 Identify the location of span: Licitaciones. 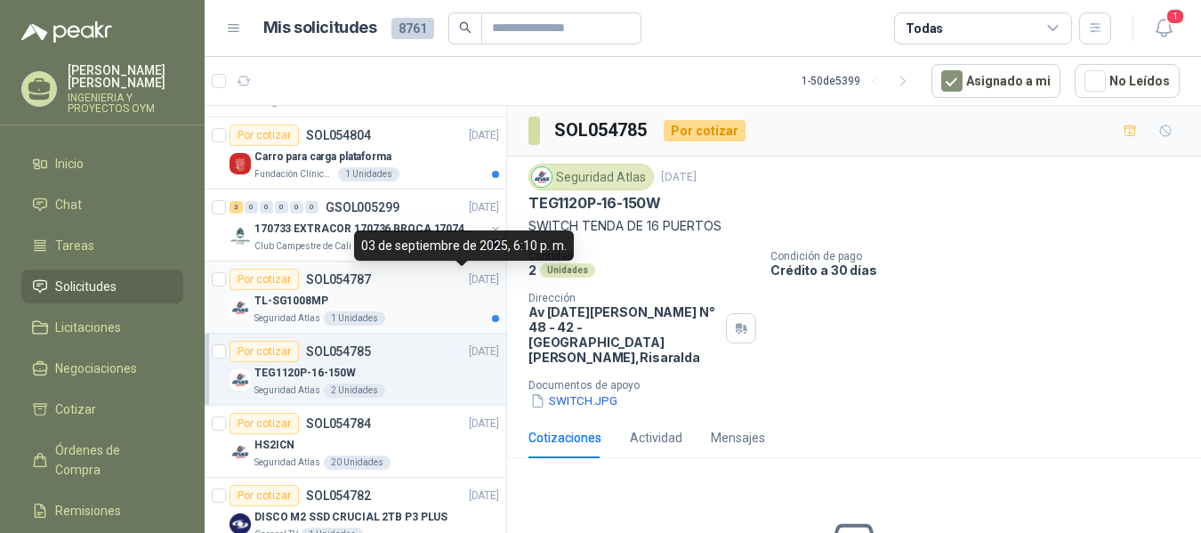
(88, 327).